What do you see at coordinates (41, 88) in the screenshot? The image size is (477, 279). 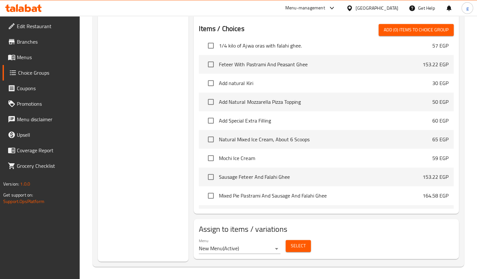 I see `a: Coupons` at bounding box center [41, 88].